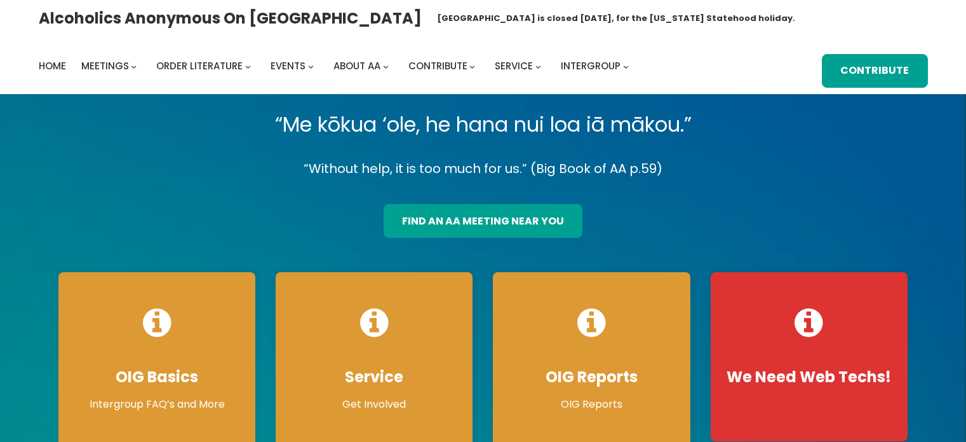 The width and height of the screenshot is (966, 442). What do you see at coordinates (288, 65) in the screenshot?
I see `span: Events` at bounding box center [288, 65].